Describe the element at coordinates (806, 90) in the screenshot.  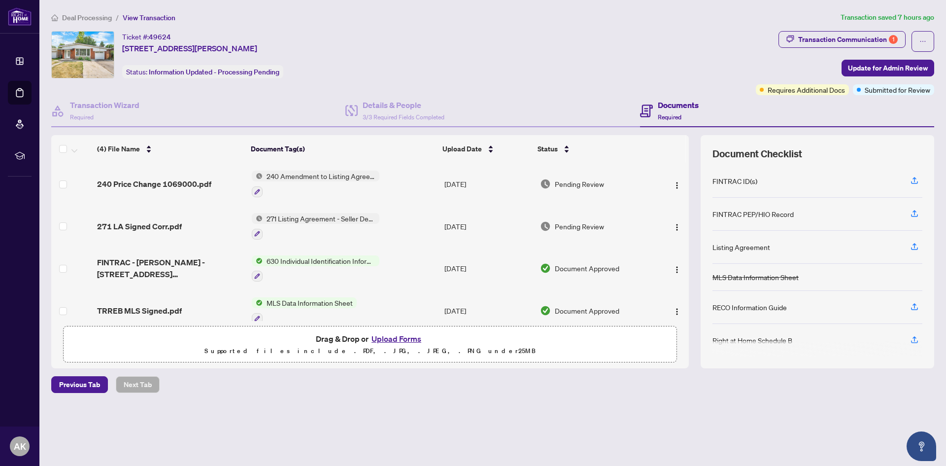
I see `span: Requires Additional Docs` at that location.